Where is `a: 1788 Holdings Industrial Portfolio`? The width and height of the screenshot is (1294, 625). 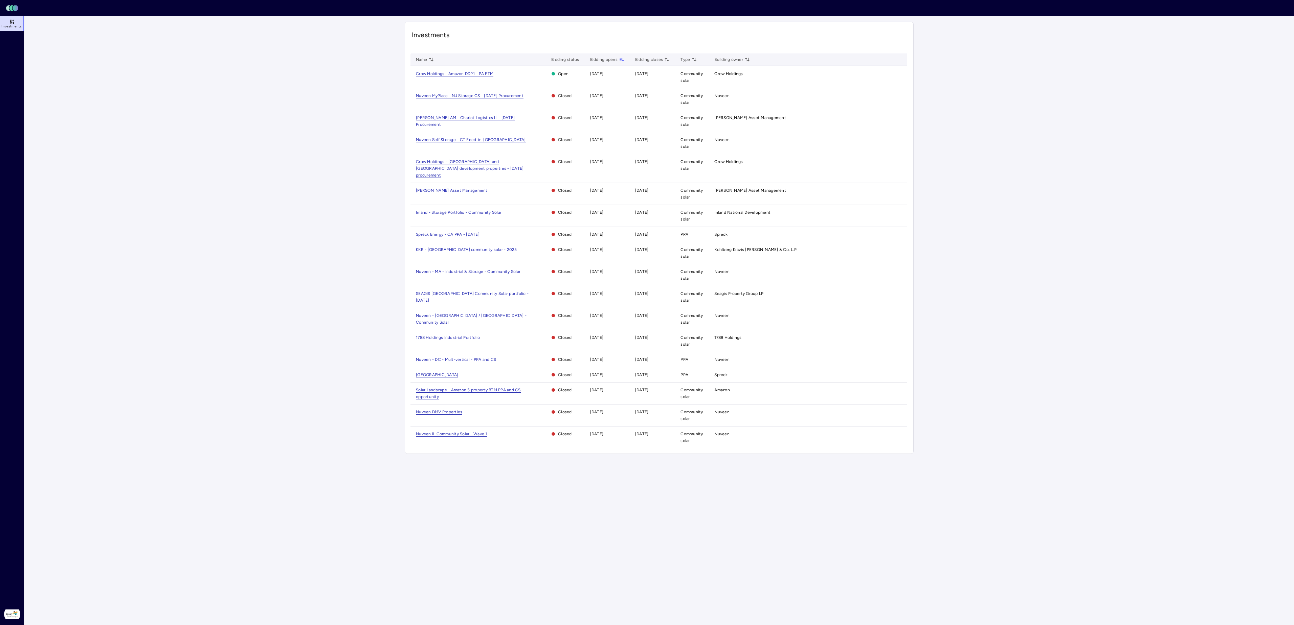 a: 1788 Holdings Industrial Portfolio is located at coordinates (448, 338).